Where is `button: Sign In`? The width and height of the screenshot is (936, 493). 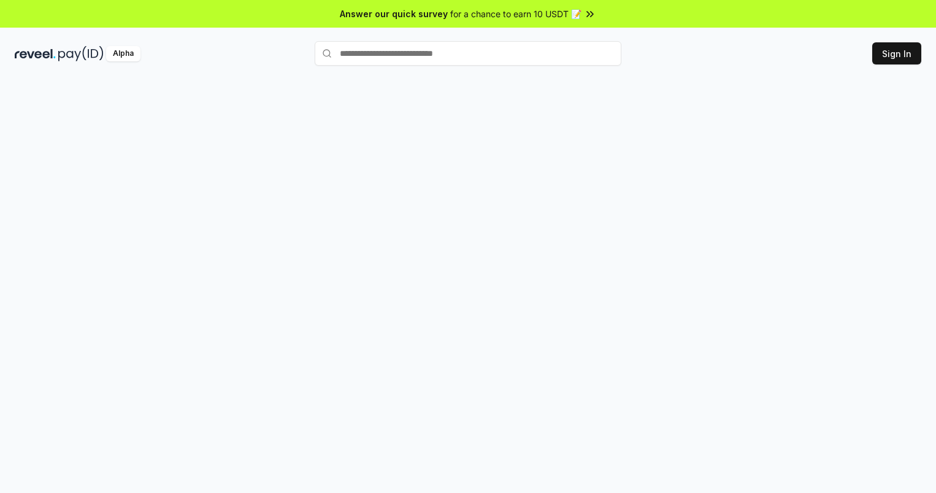 button: Sign In is located at coordinates (897, 53).